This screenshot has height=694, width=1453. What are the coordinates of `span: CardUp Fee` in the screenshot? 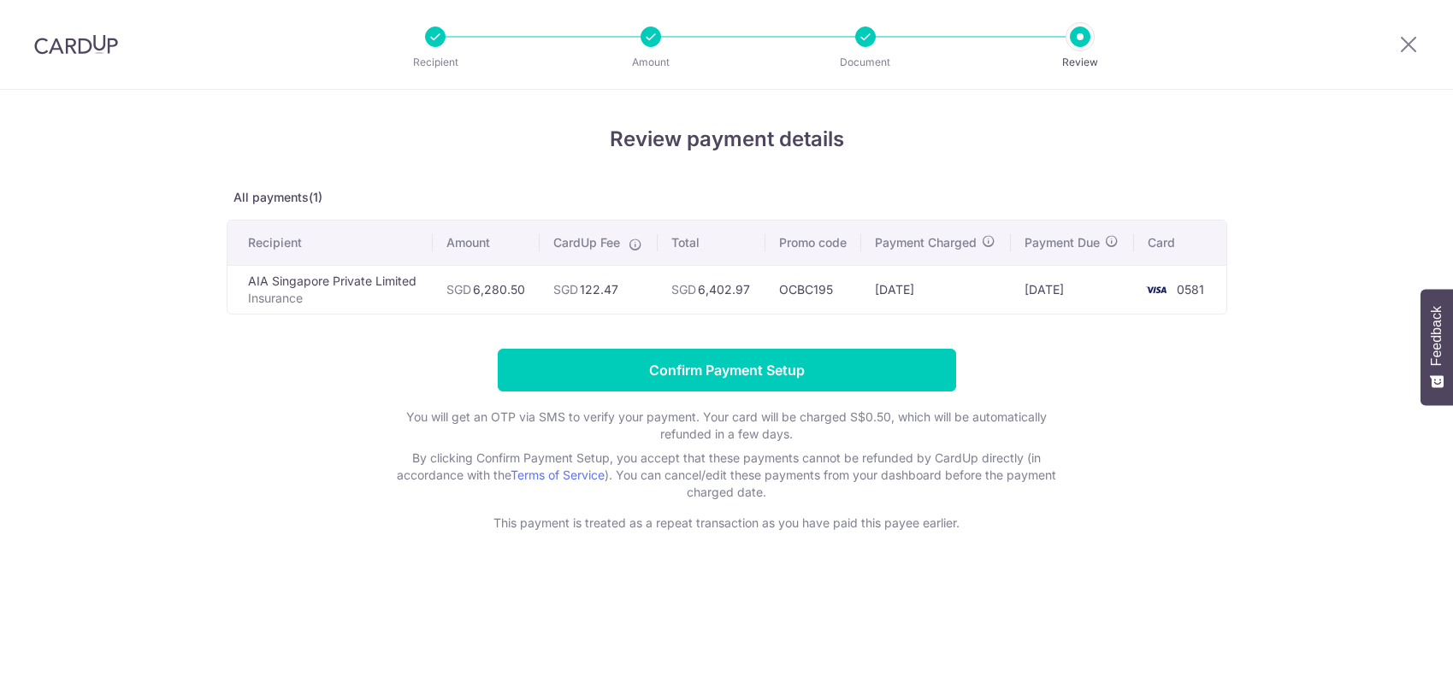 It's located at (587, 243).